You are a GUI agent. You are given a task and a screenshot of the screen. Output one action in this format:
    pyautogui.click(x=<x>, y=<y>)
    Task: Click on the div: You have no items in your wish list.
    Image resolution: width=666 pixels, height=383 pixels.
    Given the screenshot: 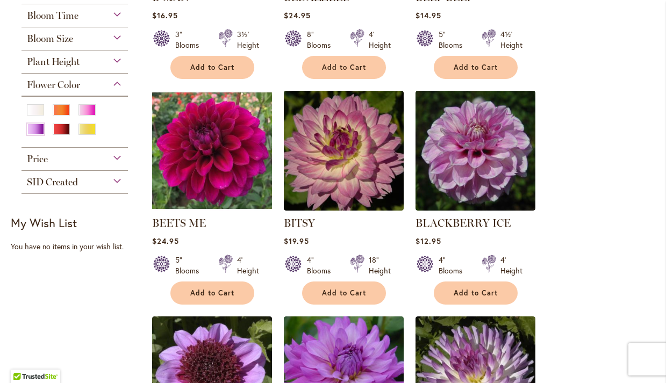 What is the action you would take?
    pyautogui.click(x=78, y=247)
    